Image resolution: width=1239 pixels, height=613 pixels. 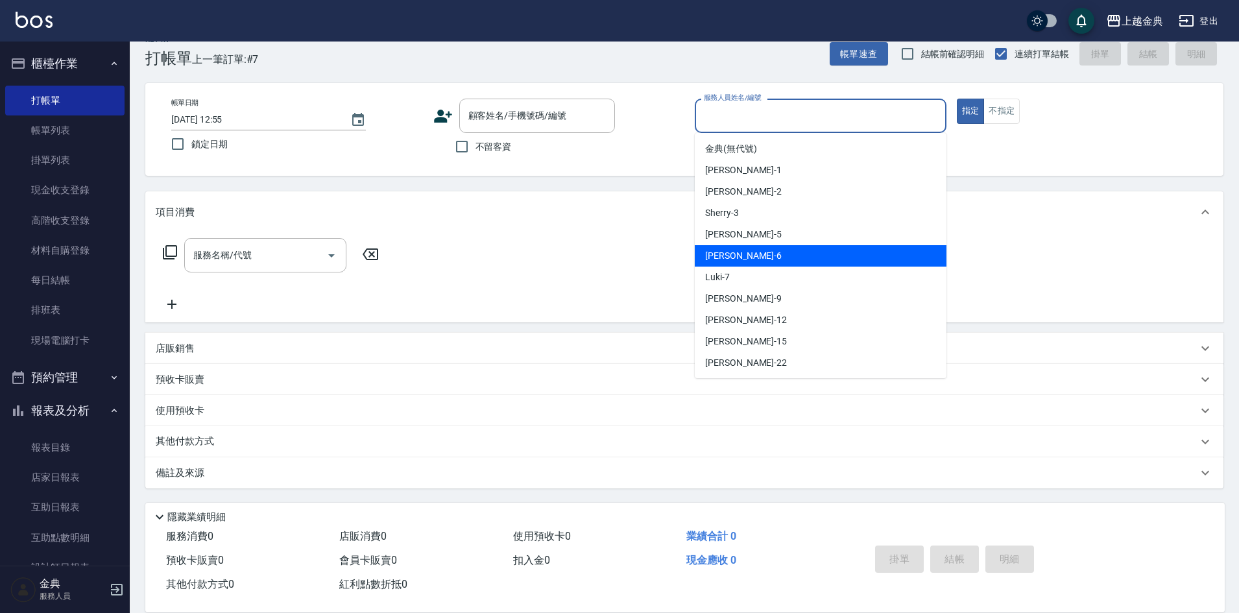 I want to click on div: 店販銷售, so click(x=684, y=348).